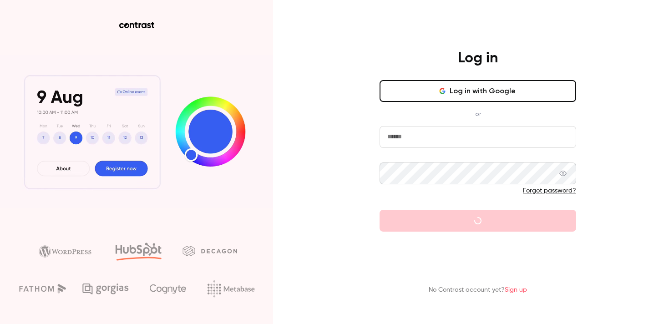 The width and height of the screenshot is (669, 324). I want to click on h4: Log in, so click(478, 58).